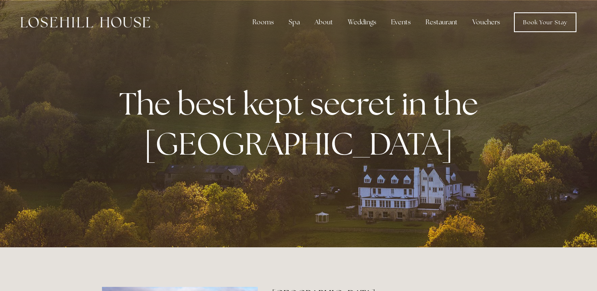 This screenshot has height=291, width=597. Describe the element at coordinates (294, 22) in the screenshot. I see `div: Spa` at that location.